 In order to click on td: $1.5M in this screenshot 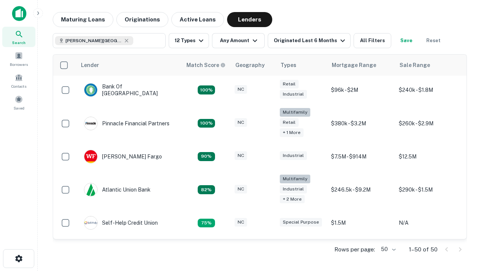, I will do `click(361, 223)`.